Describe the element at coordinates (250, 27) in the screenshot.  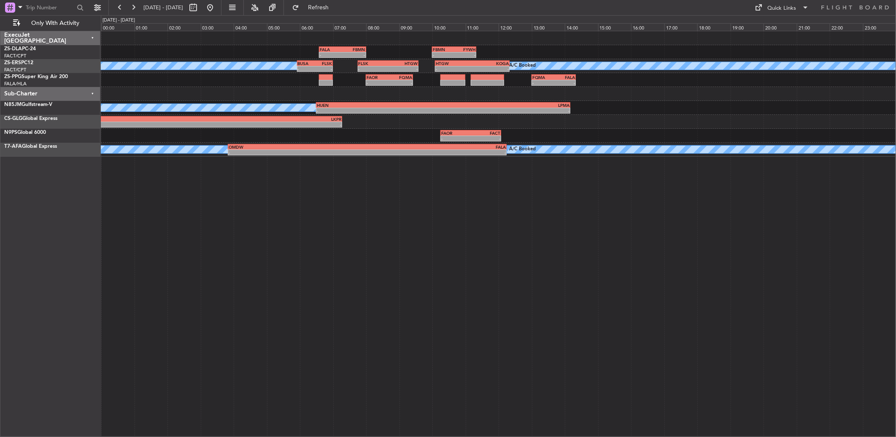
I see `div: 04:00` at that location.